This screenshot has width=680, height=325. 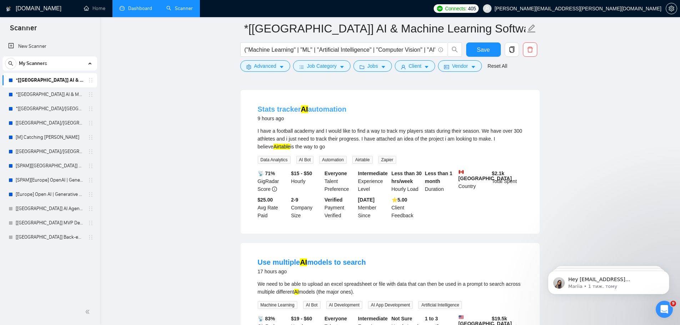 I want to click on span: double-left, so click(x=89, y=312).